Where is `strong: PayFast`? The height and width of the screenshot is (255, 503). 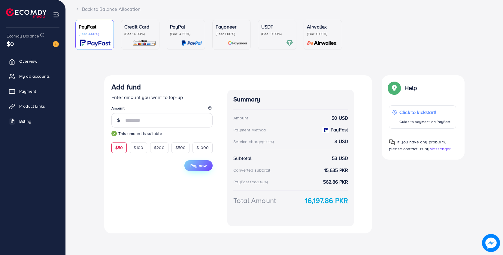 strong: PayFast is located at coordinates (339, 130).